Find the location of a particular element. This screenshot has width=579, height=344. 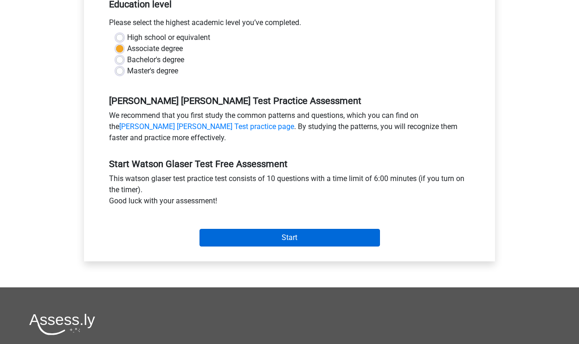

label: High school or equivalent is located at coordinates (169, 38).